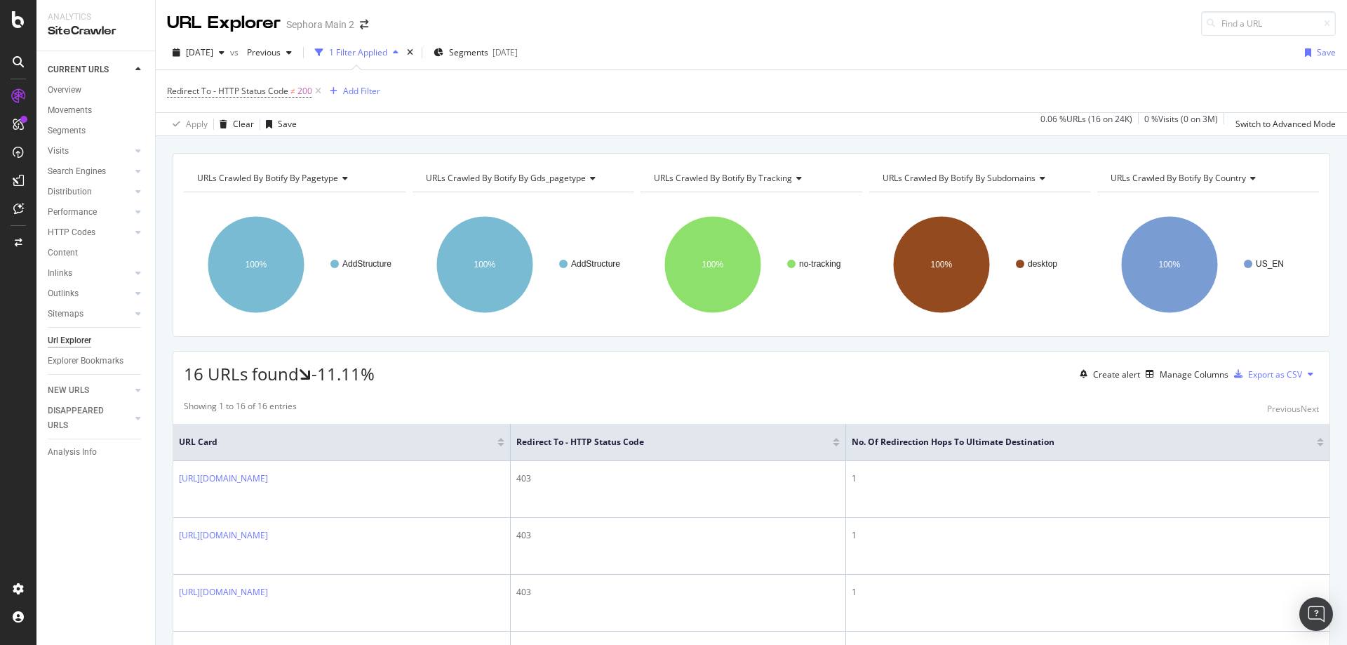  Describe the element at coordinates (959, 178) in the screenshot. I see `span: URLs Crawled By Botify By subdomains` at that location.